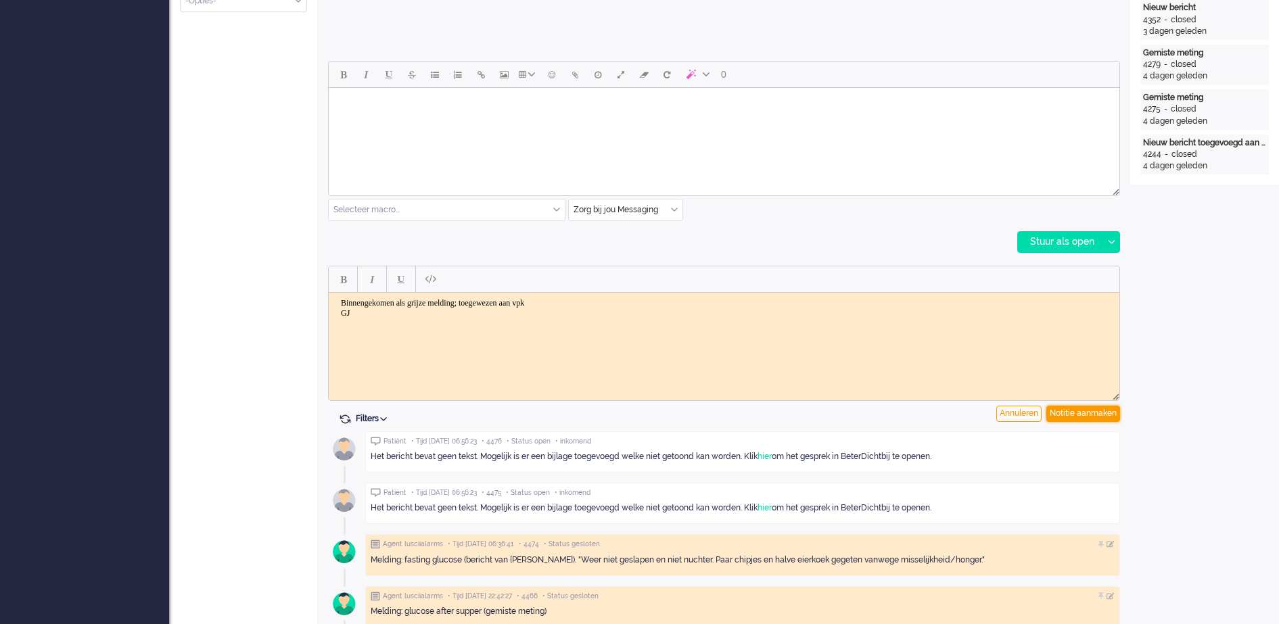  Describe the element at coordinates (412, 74) in the screenshot. I see `button: Strikethrough` at that location.